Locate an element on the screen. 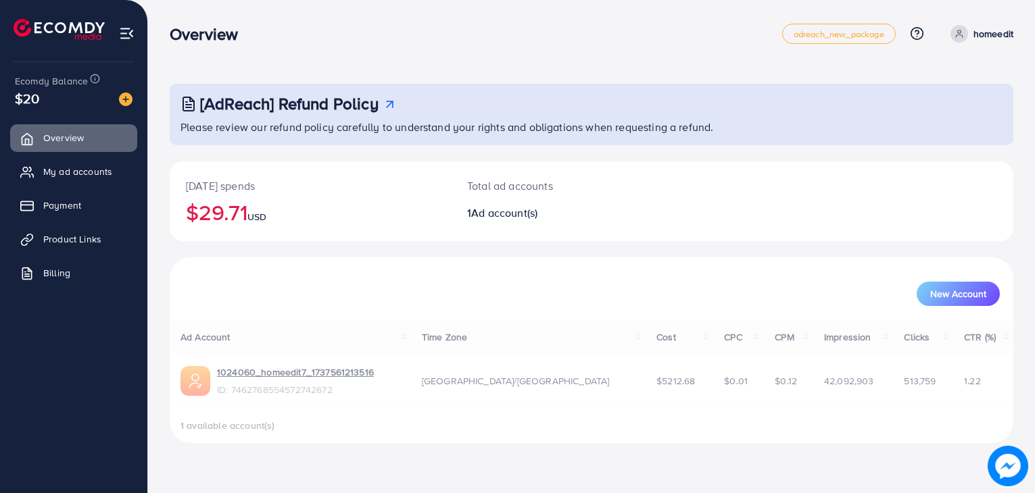  a: My ad accounts is located at coordinates (74, 172).